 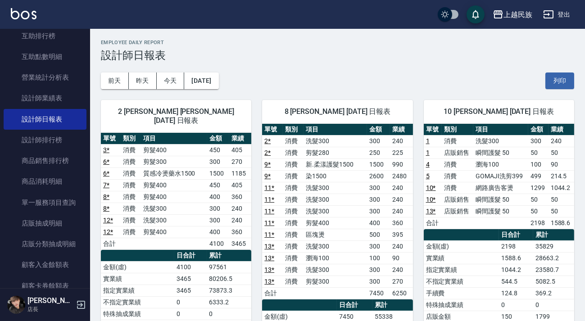 What do you see at coordinates (461, 258) in the screenshot?
I see `td: 實業績` at bounding box center [461, 258].